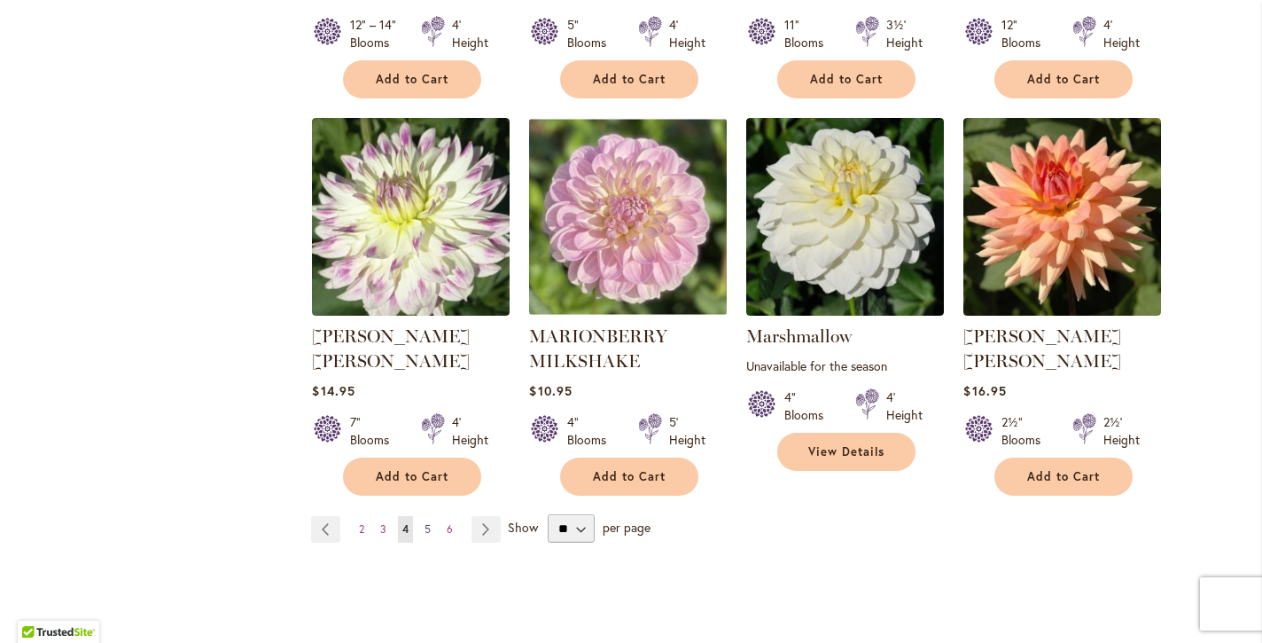 This screenshot has height=643, width=1262. I want to click on span: View Details, so click(847, 451).